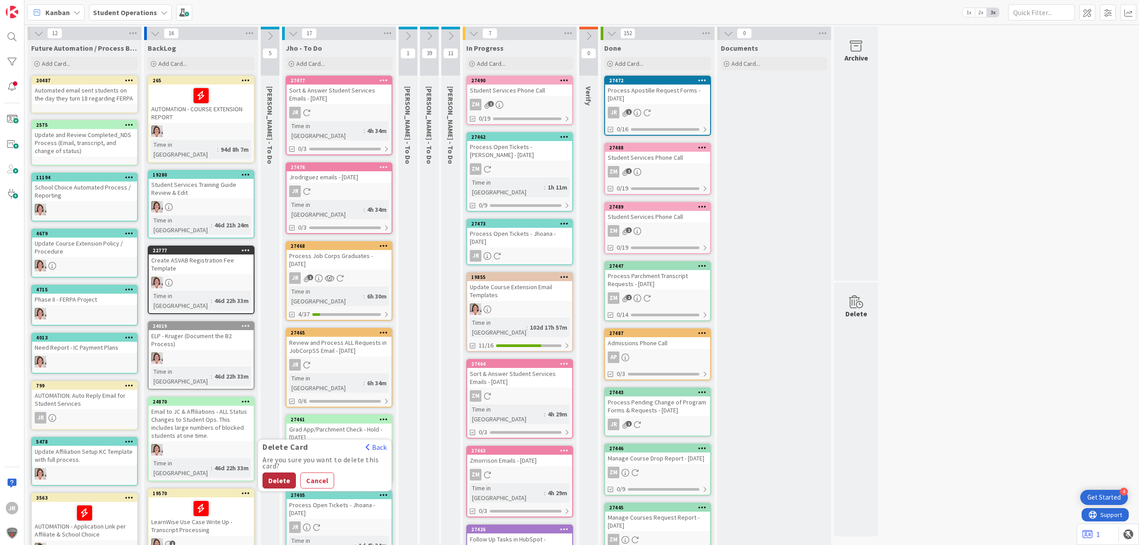 The image size is (1139, 545). What do you see at coordinates (201, 260) in the screenshot?
I see `div: 22777Create ASVAB Registration Fee Template` at bounding box center [201, 260].